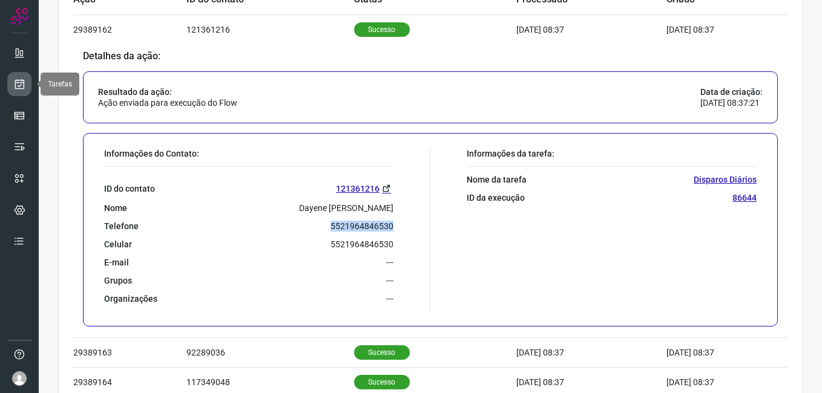  Describe the element at coordinates (249, 154) in the screenshot. I see `p: Informações do Contato:` at that location.